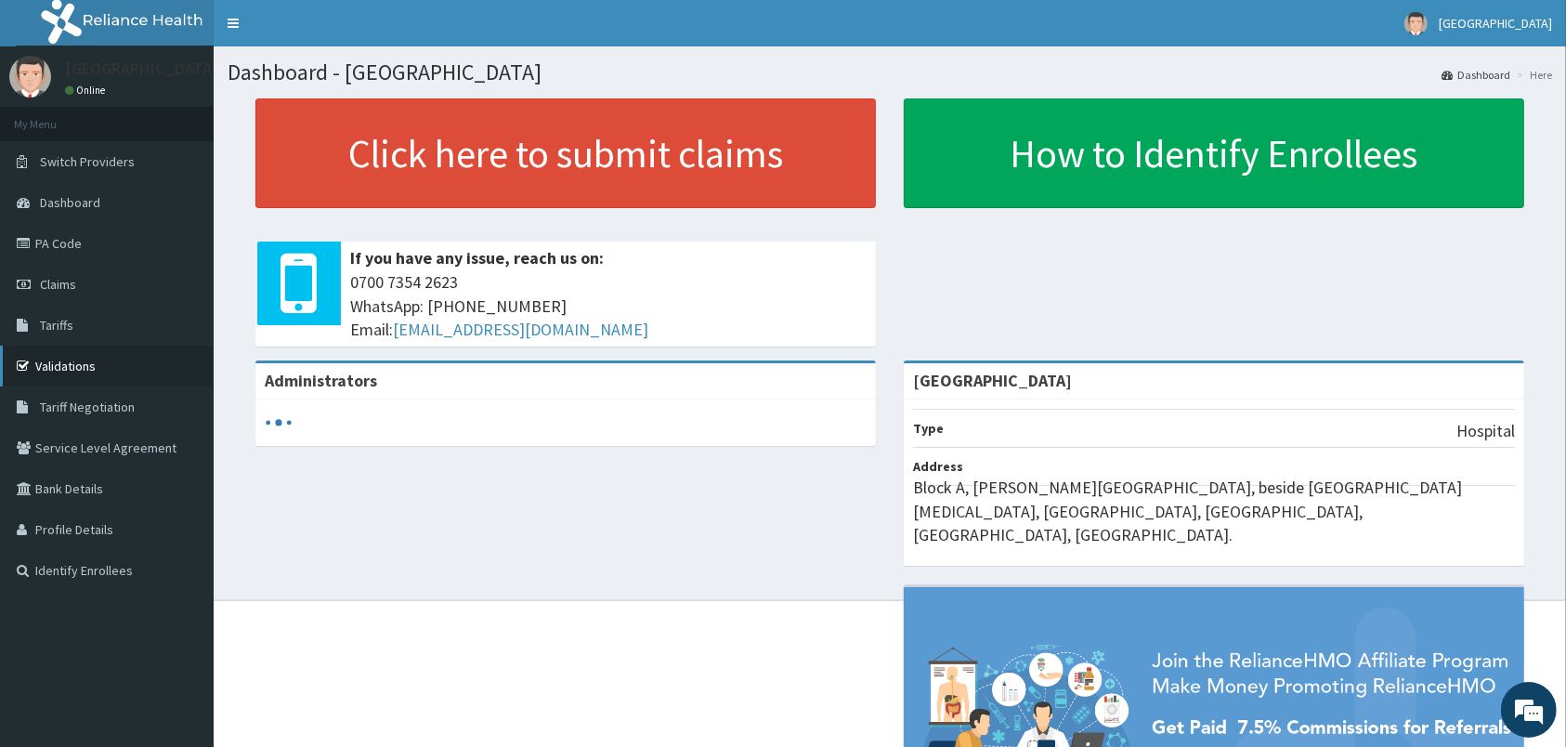 The image size is (1566, 747). I want to click on svg: audio-loading, so click(279, 423).